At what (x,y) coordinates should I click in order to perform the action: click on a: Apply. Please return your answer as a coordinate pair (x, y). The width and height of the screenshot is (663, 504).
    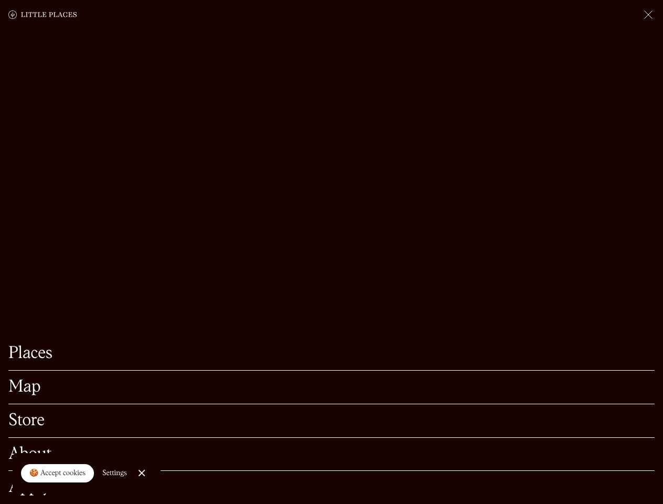
    Looking at the image, I should click on (331, 487).